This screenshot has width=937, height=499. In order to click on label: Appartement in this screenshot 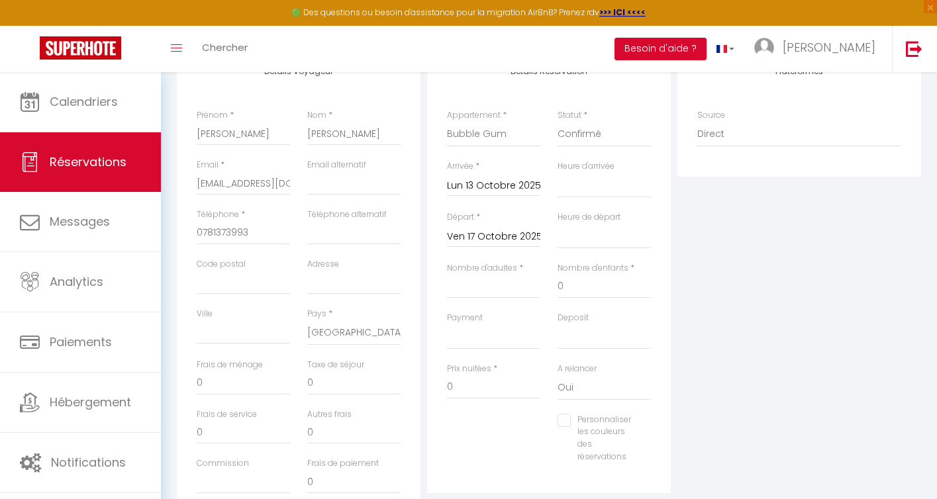, I will do `click(474, 115)`.